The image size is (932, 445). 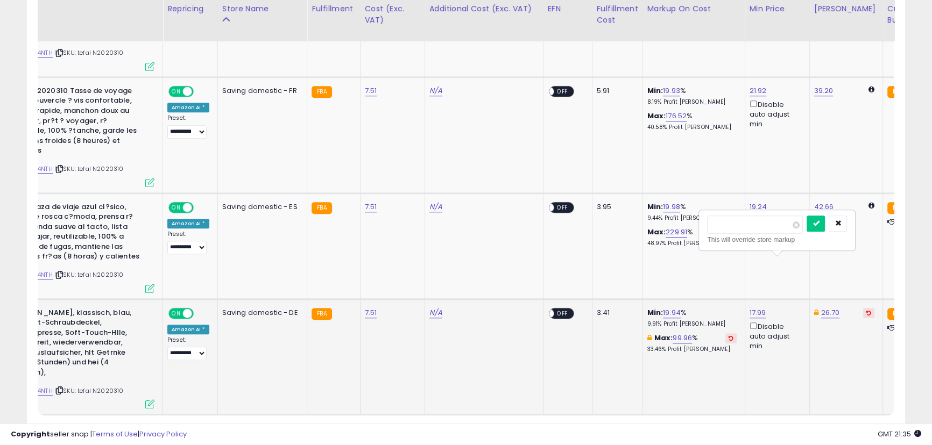 I want to click on div: Repricing, so click(x=190, y=9).